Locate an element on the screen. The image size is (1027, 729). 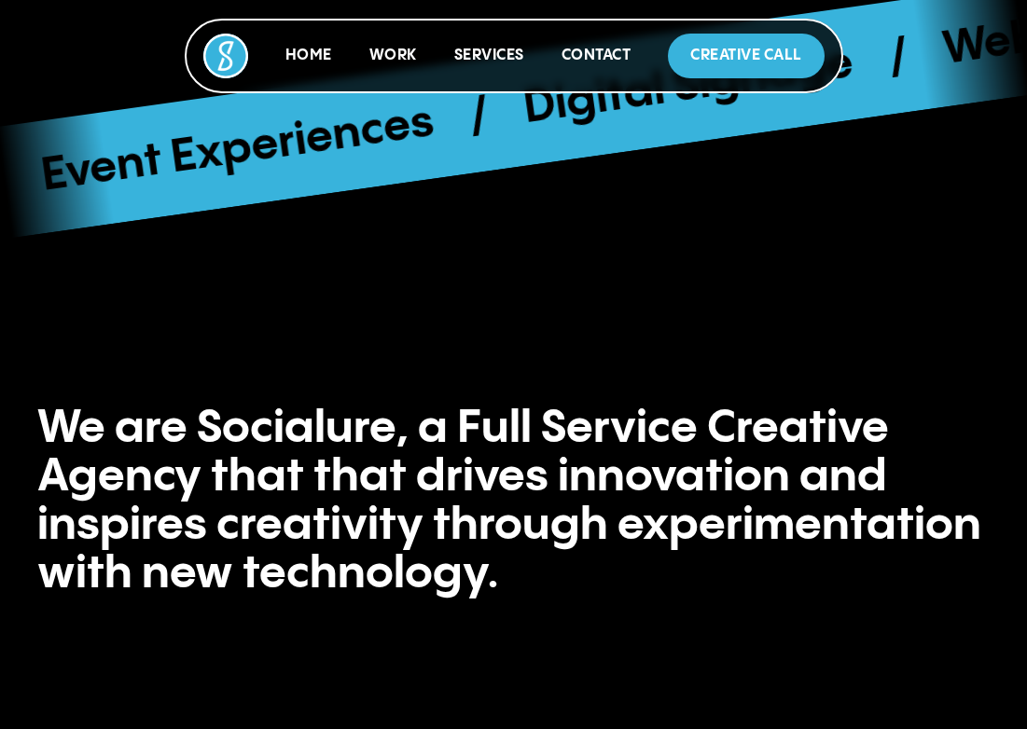
img: Socialure Logo is located at coordinates (226, 56).